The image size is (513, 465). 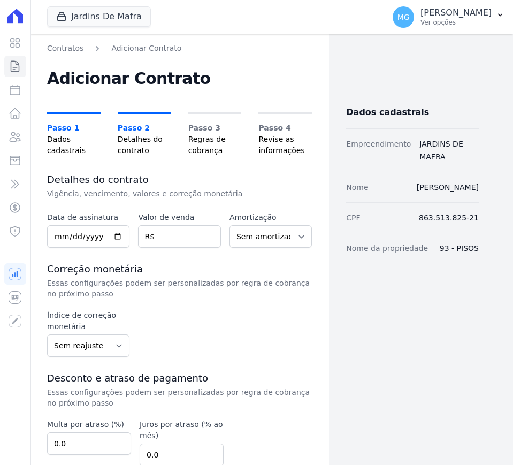 I want to click on span: Dados cadastrais, so click(x=74, y=145).